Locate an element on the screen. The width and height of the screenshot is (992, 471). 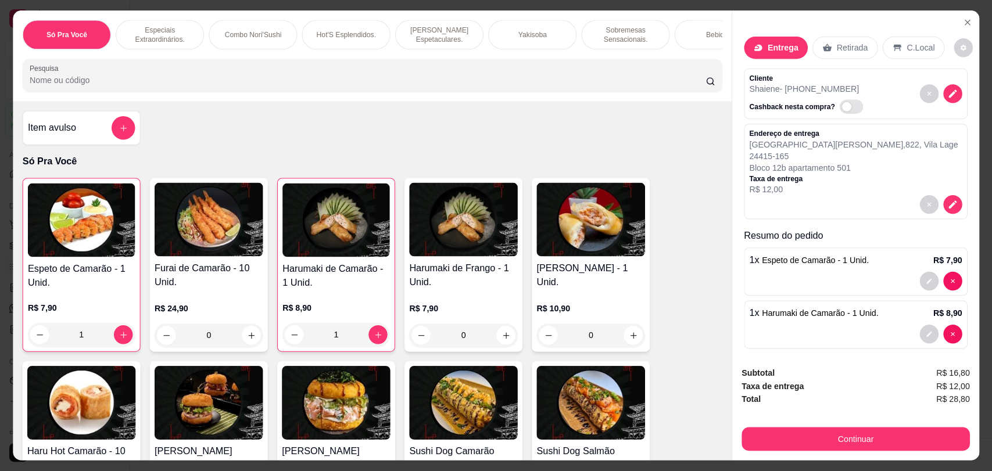
input: Pesquisa is located at coordinates (367, 80).